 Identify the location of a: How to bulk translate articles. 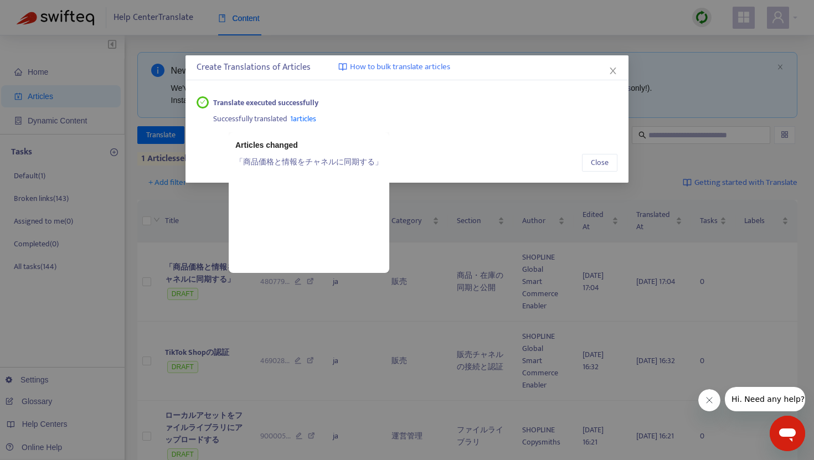
(394, 67).